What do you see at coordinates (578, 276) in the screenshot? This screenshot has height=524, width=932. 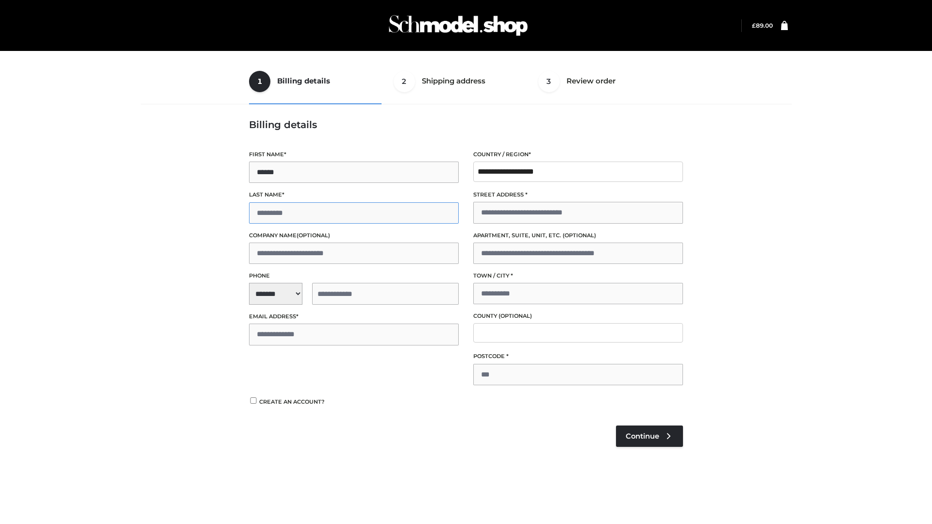 I see `label: Town / City` at bounding box center [578, 276].